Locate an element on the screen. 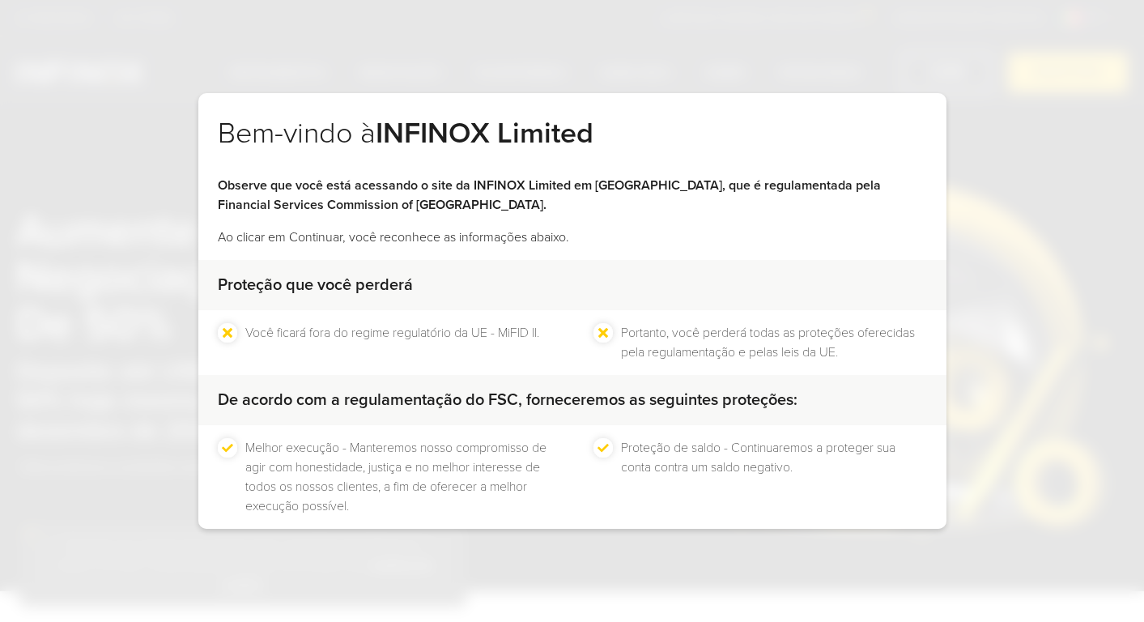 This screenshot has width=1144, height=622. h2: Bem-vindo à is located at coordinates (572, 146).